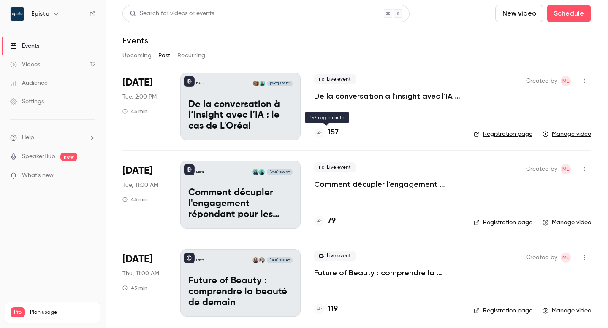 This screenshot has width=608, height=328. What do you see at coordinates (255, 172) in the screenshot?
I see `img: Axelle Baude` at bounding box center [255, 172].